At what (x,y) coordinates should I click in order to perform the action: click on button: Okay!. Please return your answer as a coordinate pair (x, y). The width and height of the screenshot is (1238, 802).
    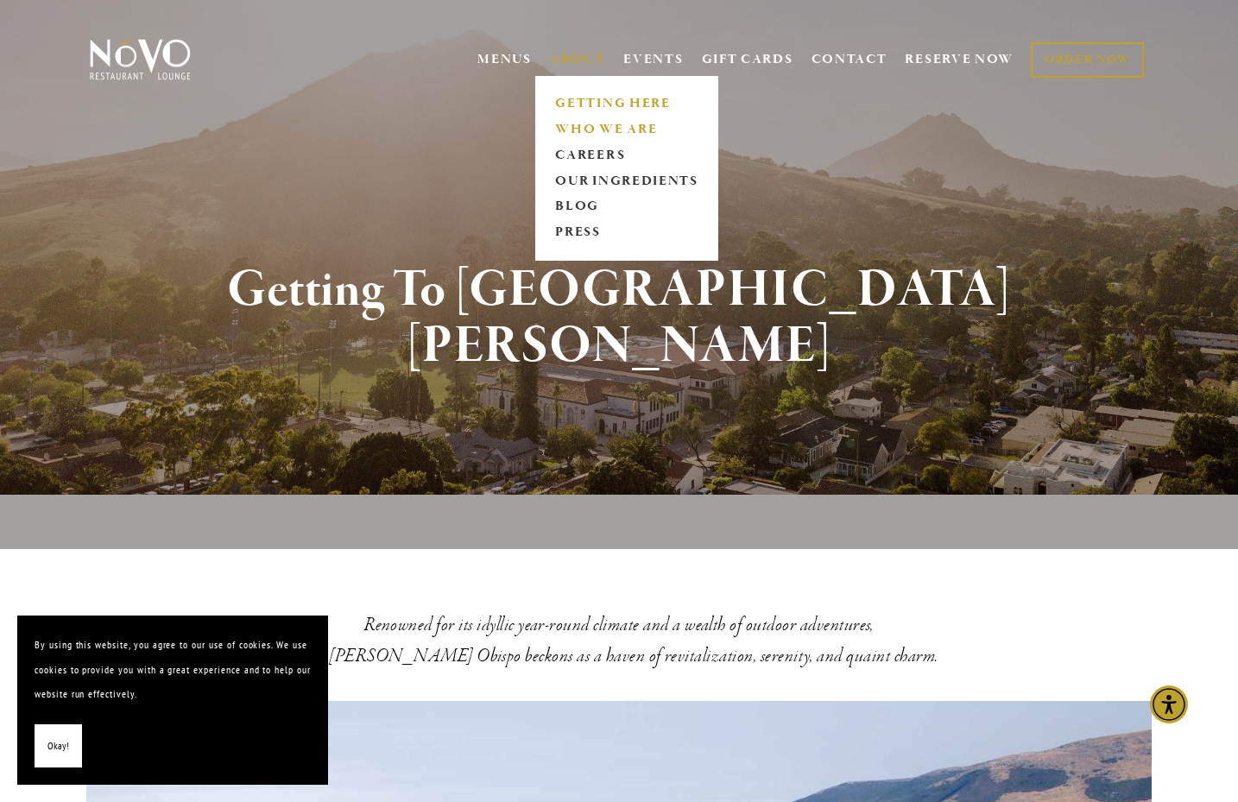
    Looking at the image, I should click on (58, 746).